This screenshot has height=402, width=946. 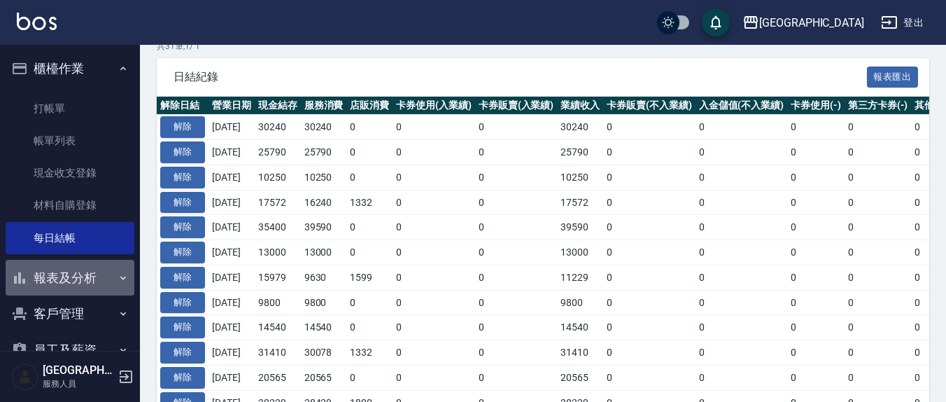 I want to click on a: 打帳單, so click(x=70, y=108).